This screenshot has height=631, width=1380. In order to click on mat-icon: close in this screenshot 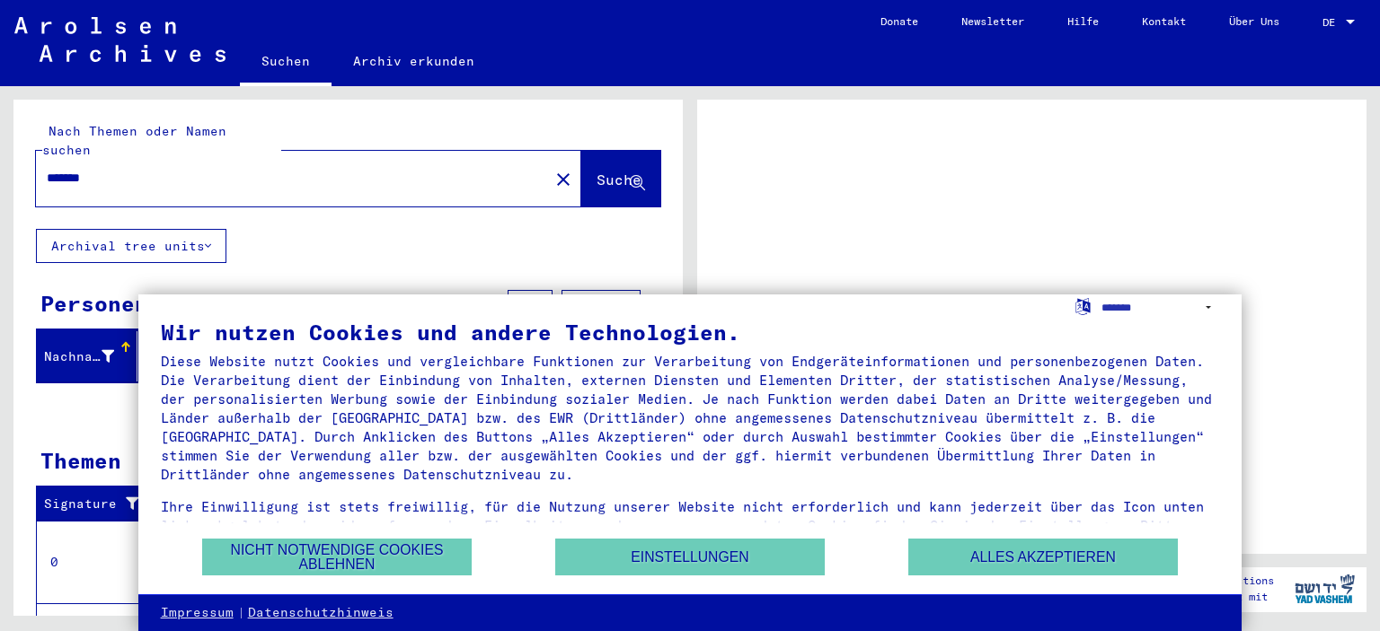, I will do `click(563, 180)`.